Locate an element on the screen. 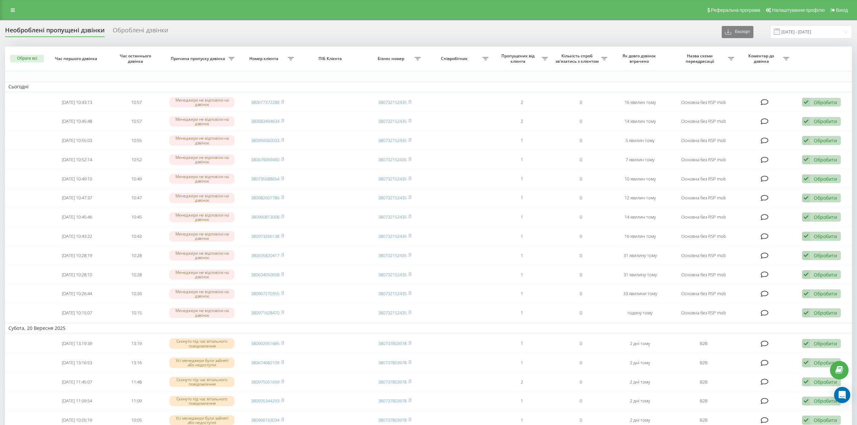 This screenshot has height=425, width=857. td: 10:47 is located at coordinates (136, 198).